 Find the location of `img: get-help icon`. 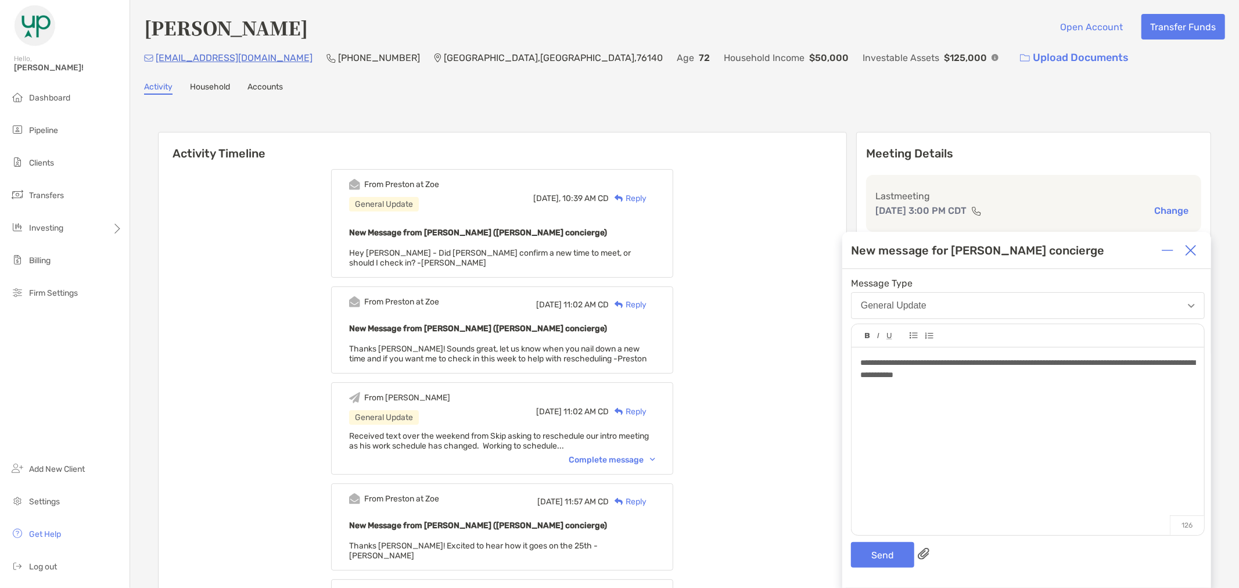

img: get-help icon is located at coordinates (17, 533).